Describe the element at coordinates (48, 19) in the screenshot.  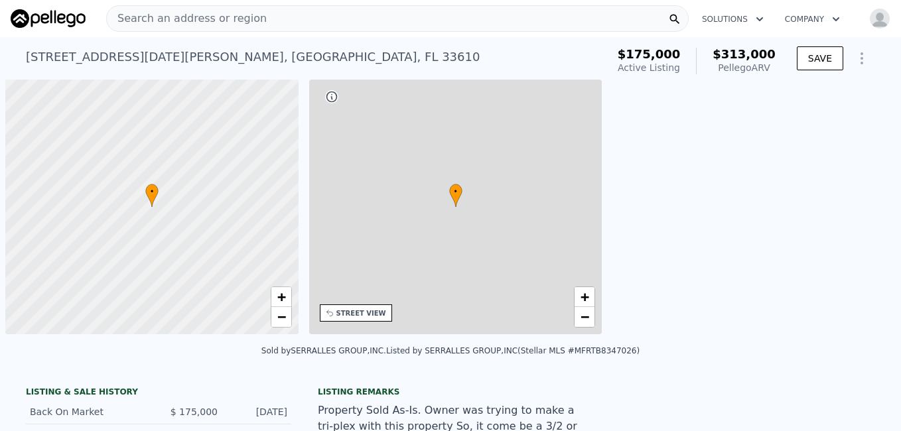
I see `img: Pellego` at that location.